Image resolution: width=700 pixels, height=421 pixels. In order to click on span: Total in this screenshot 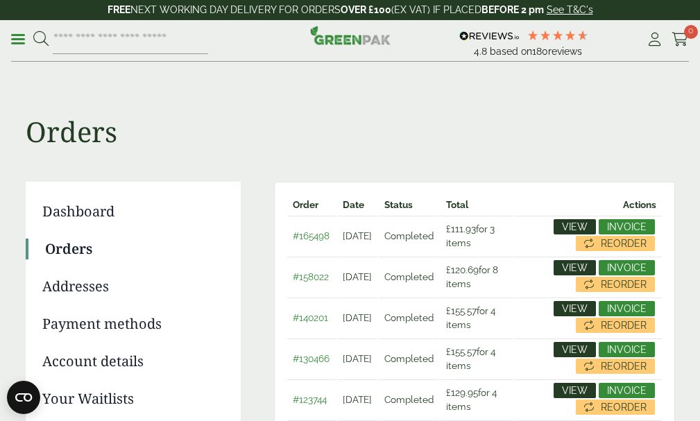, I will do `click(457, 205)`.